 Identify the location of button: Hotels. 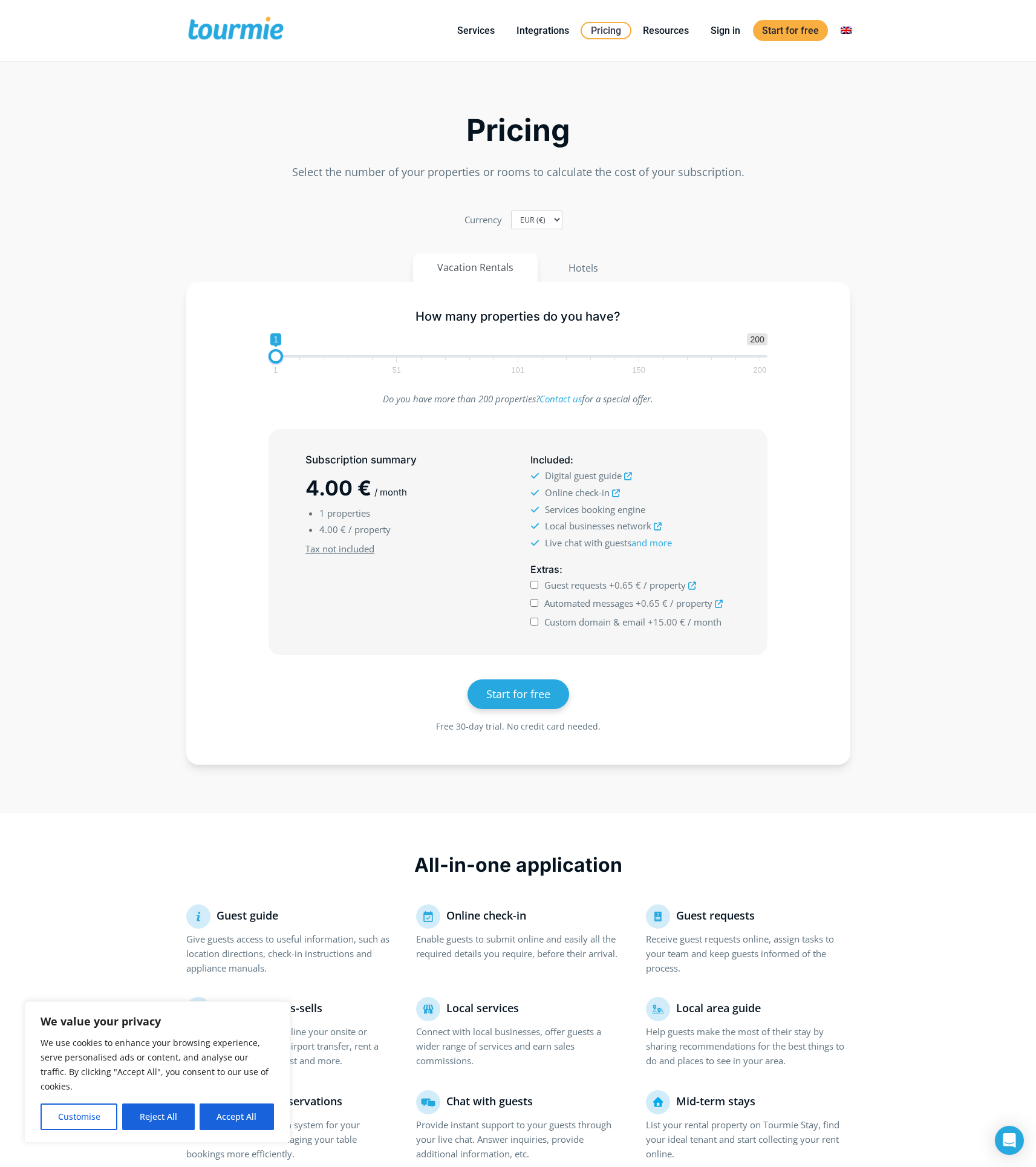
(583, 268).